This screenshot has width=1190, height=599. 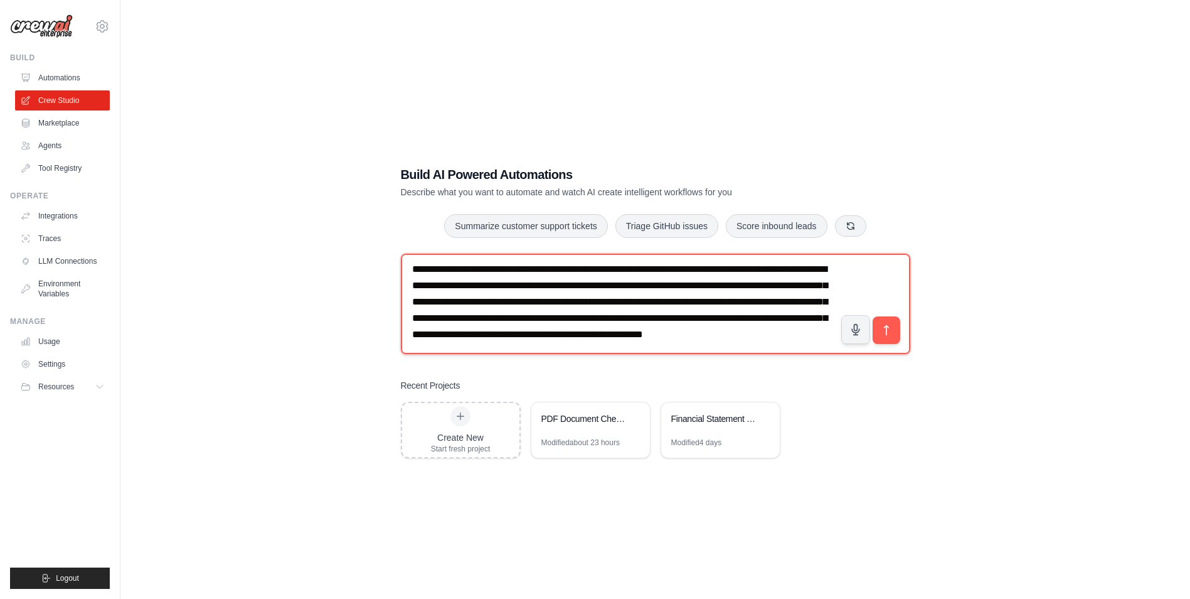 What do you see at coordinates (612, 174) in the screenshot?
I see `h1: Build AI Powered Automations` at bounding box center [612, 174].